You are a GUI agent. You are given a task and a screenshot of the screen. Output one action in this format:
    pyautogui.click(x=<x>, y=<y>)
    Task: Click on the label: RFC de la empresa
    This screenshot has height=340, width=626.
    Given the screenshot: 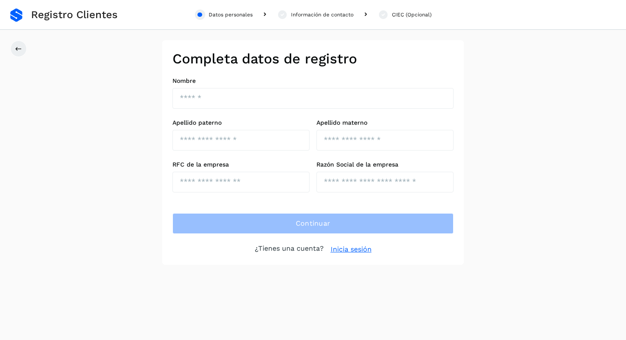 What is the action you would take?
    pyautogui.click(x=241, y=164)
    